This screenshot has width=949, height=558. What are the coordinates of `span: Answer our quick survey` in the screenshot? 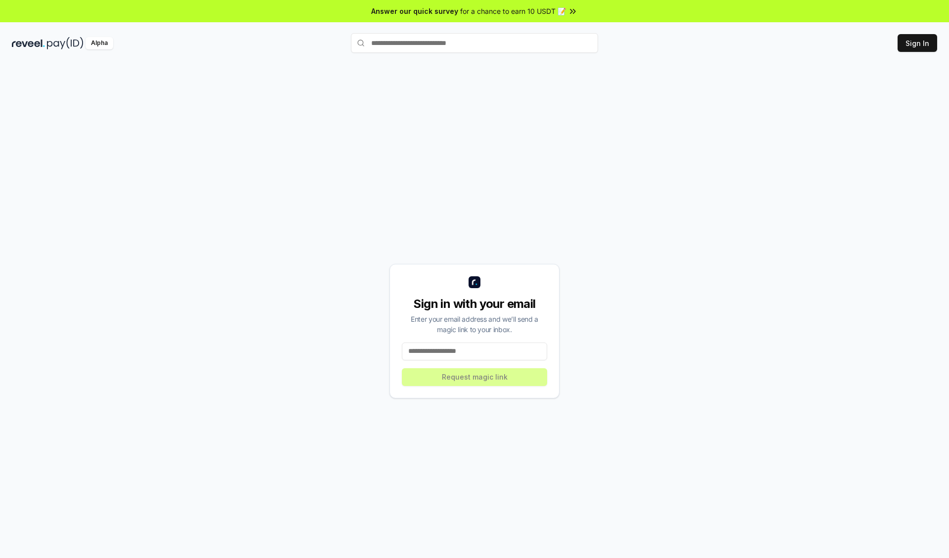 It's located at (415, 11).